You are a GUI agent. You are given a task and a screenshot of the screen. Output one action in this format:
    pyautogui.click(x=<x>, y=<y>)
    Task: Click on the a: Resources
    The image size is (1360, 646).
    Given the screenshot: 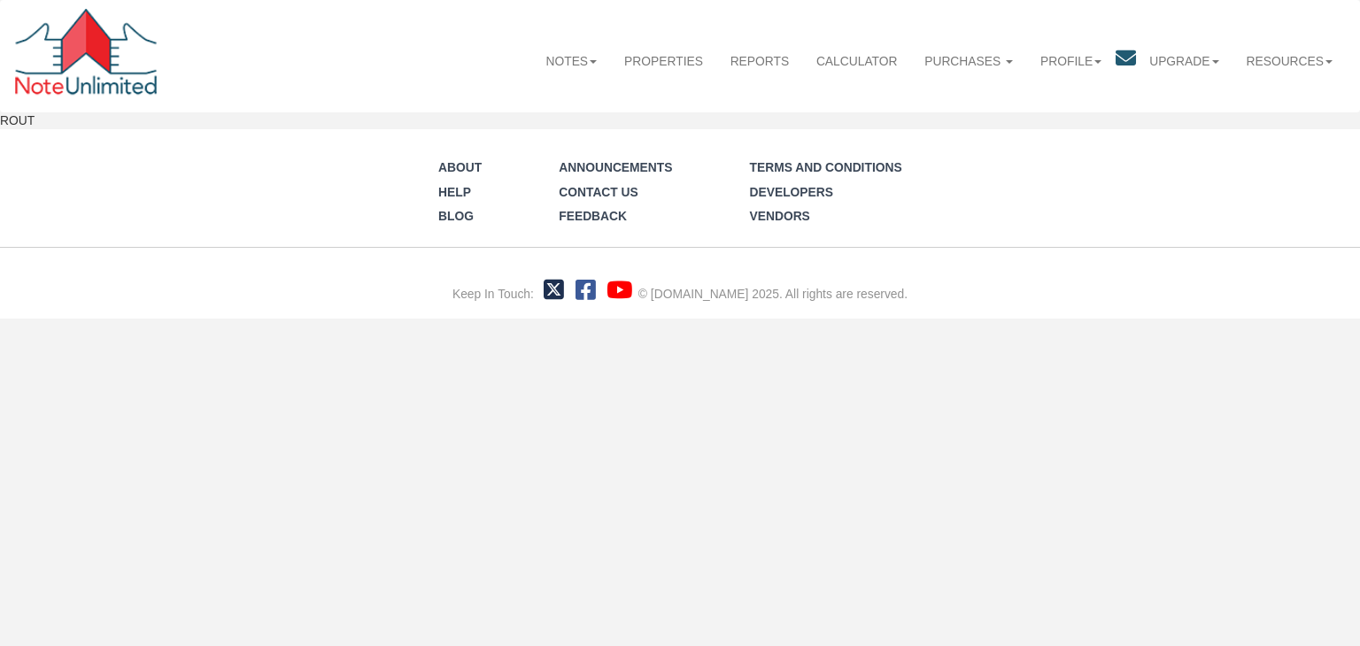 What is the action you would take?
    pyautogui.click(x=1289, y=60)
    